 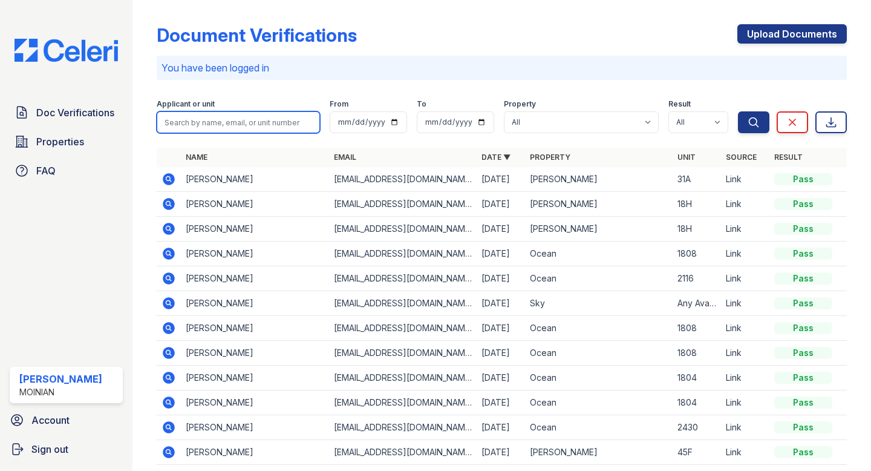 What do you see at coordinates (345, 157) in the screenshot?
I see `a: Email` at bounding box center [345, 157].